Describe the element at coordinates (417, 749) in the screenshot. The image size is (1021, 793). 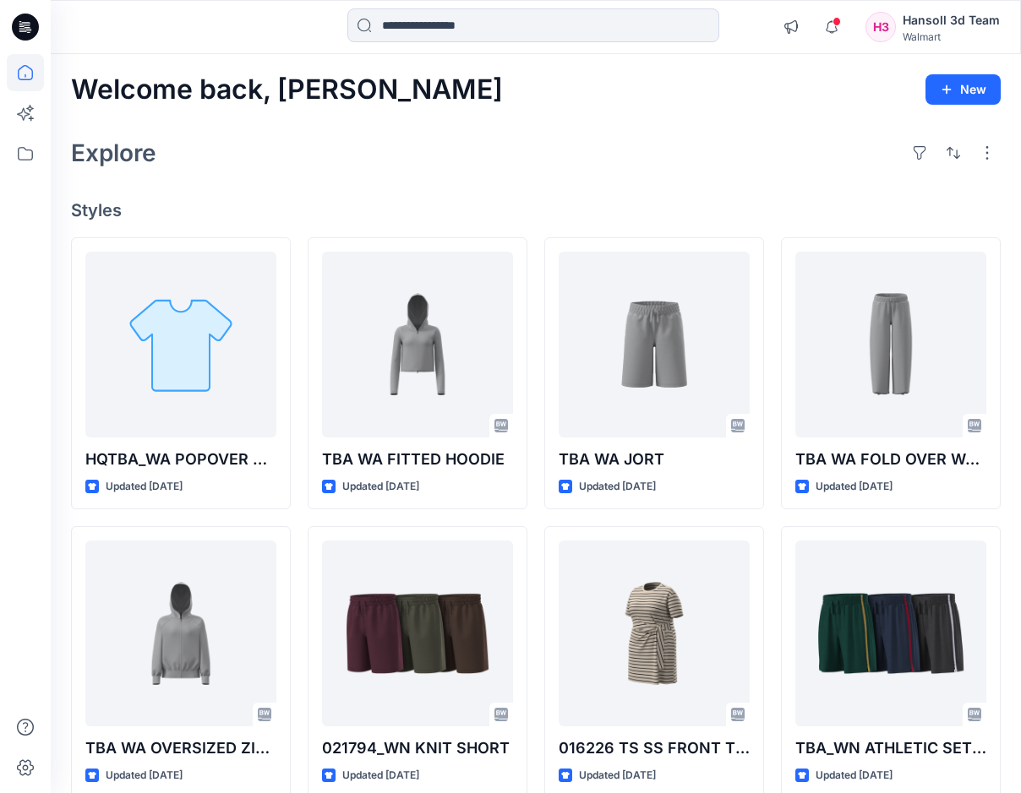
I see `p: 021794_WN KNIT SHORT` at that location.